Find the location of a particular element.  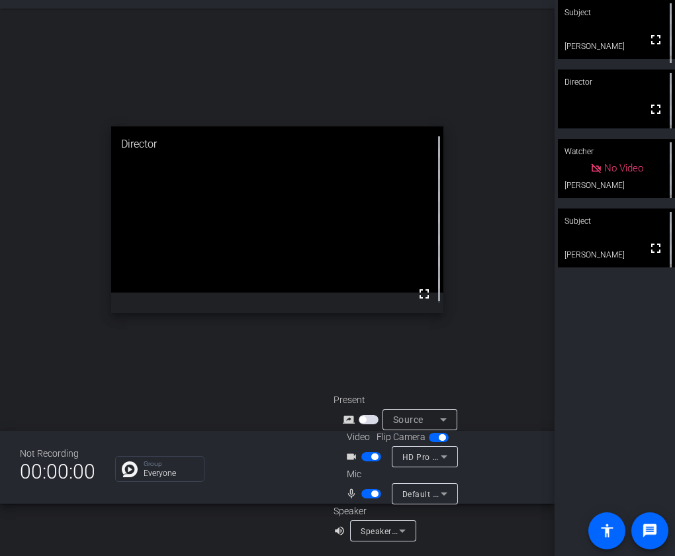

mat-icon: volume_up is located at coordinates (341, 531).